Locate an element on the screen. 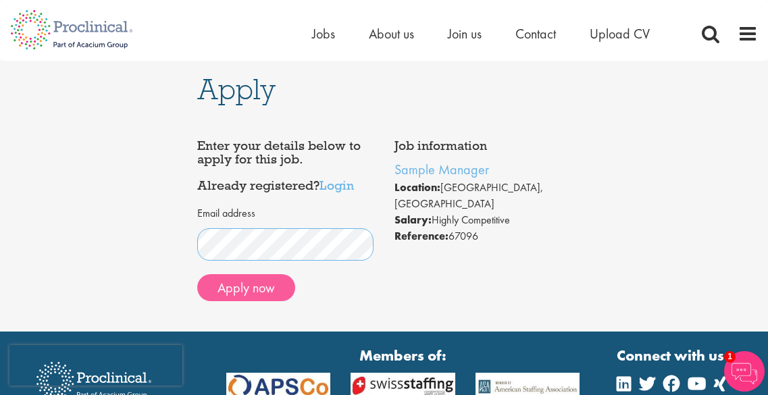 The image size is (768, 395). span: Jobs is located at coordinates (323, 34).